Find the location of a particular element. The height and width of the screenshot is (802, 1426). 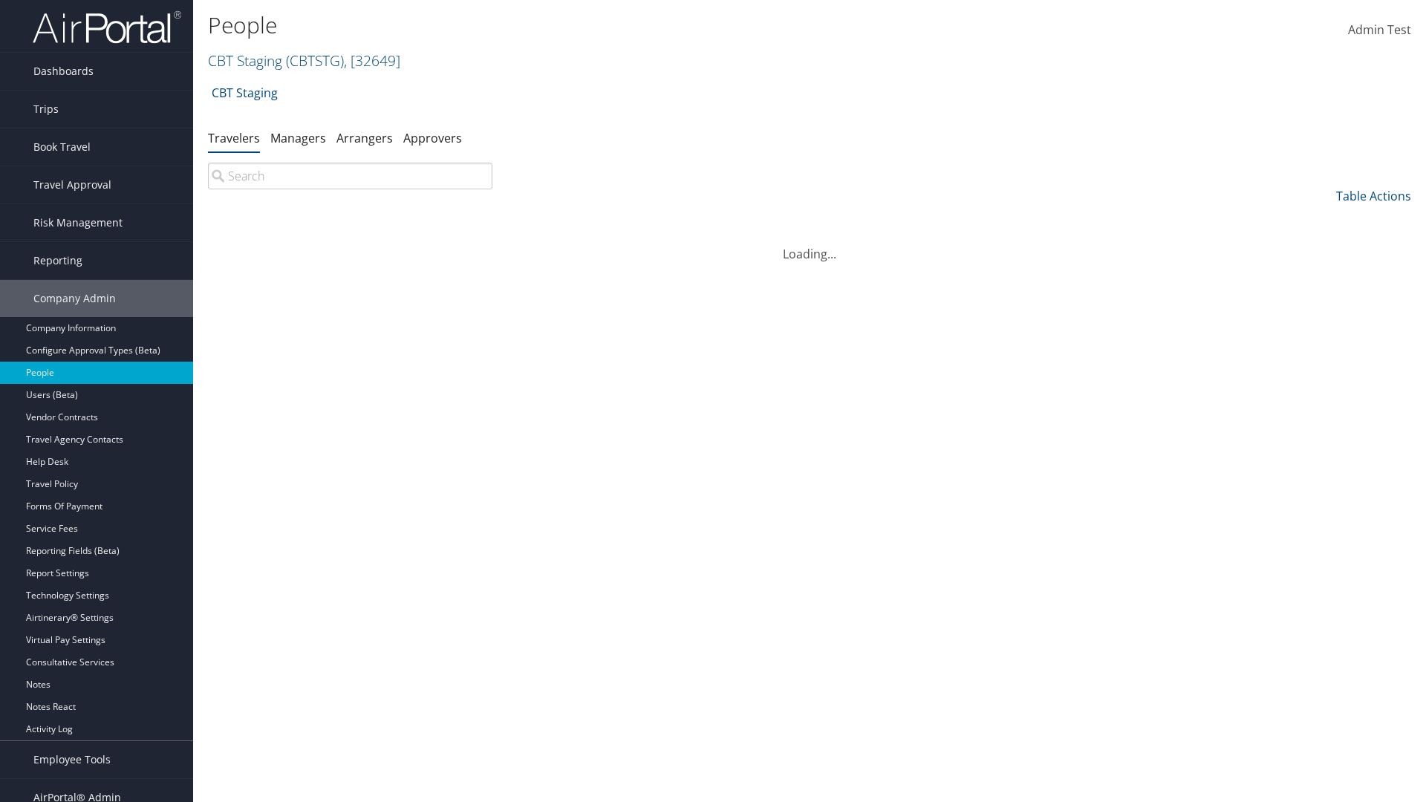

span: , [ 32649 ] is located at coordinates (372, 60).